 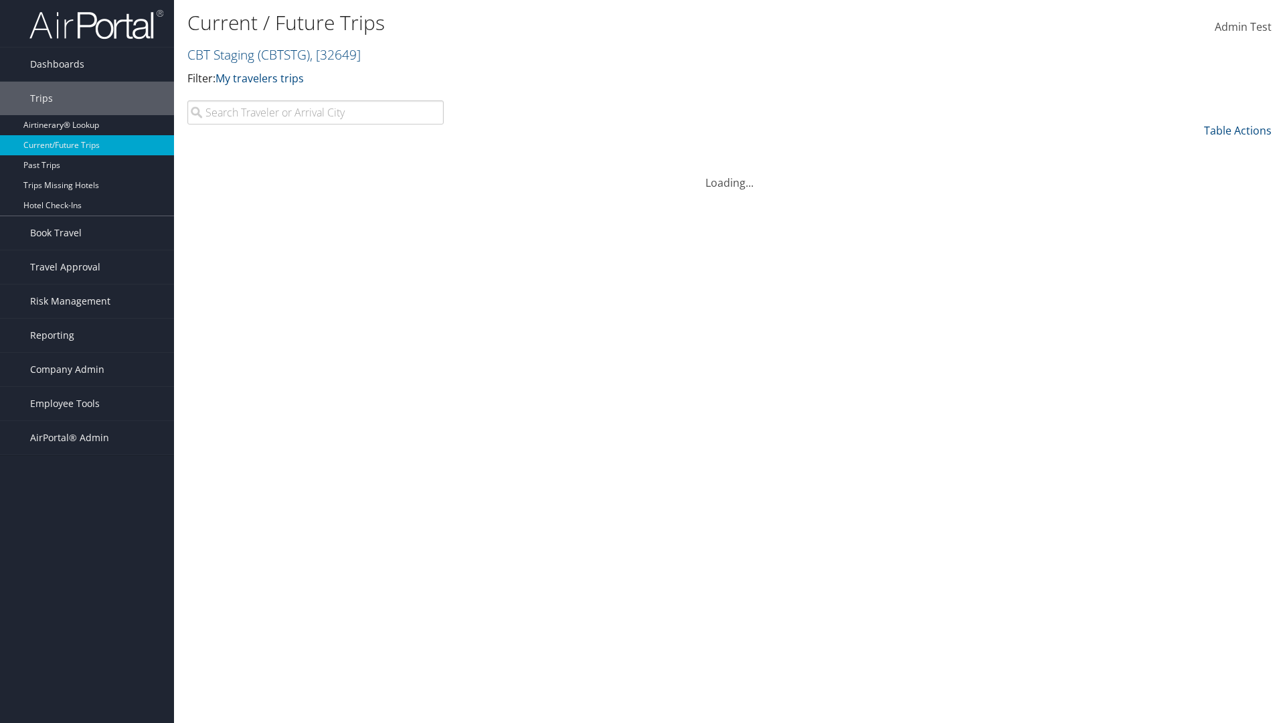 What do you see at coordinates (70, 301) in the screenshot?
I see `span: Risk Management` at bounding box center [70, 301].